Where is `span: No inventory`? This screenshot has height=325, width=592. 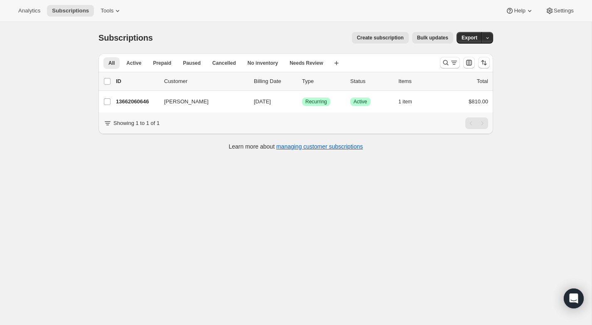
span: No inventory is located at coordinates (263, 63).